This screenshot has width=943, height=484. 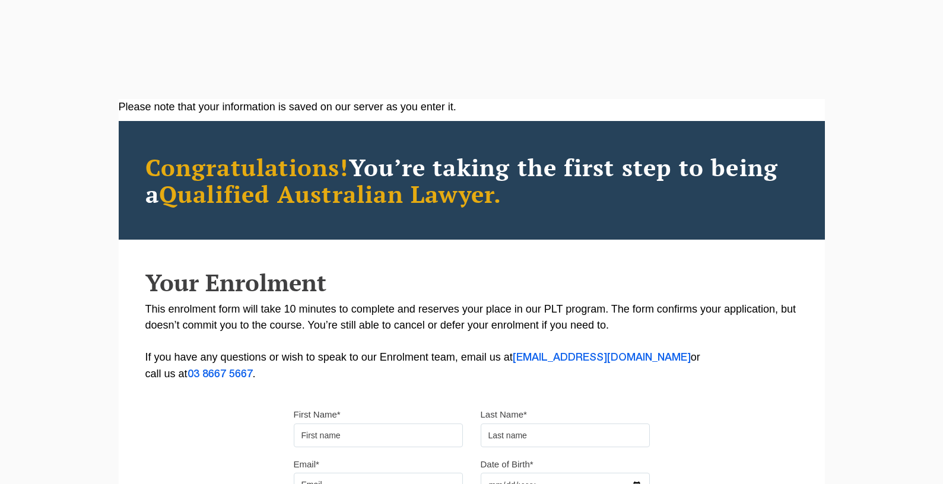 What do you see at coordinates (472, 342) in the screenshot?
I see `p: This enrolment form will take 10 minutes to complete and reserves your place in our PLT program. ...` at bounding box center [472, 342].